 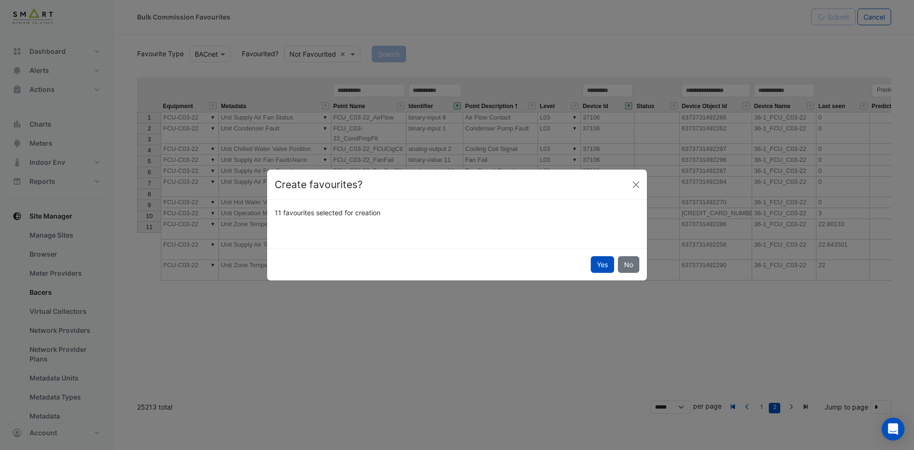 I want to click on button: No, so click(x=629, y=264).